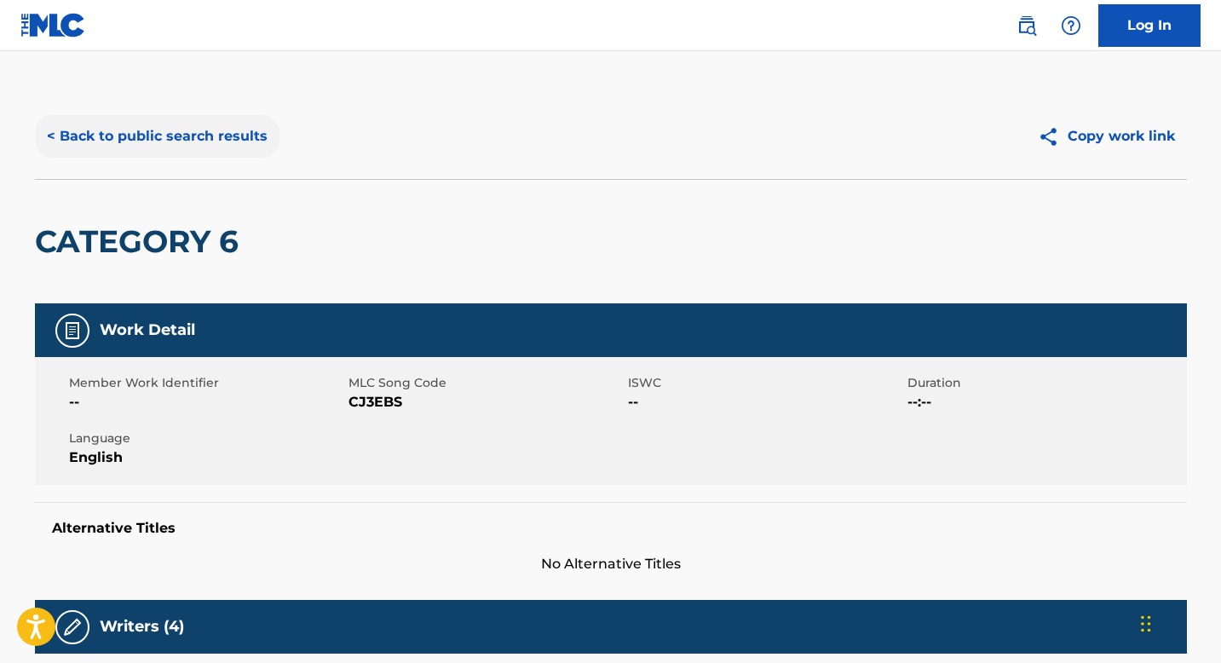 The height and width of the screenshot is (663, 1221). What do you see at coordinates (72, 627) in the screenshot?
I see `img: Writers` at bounding box center [72, 627].